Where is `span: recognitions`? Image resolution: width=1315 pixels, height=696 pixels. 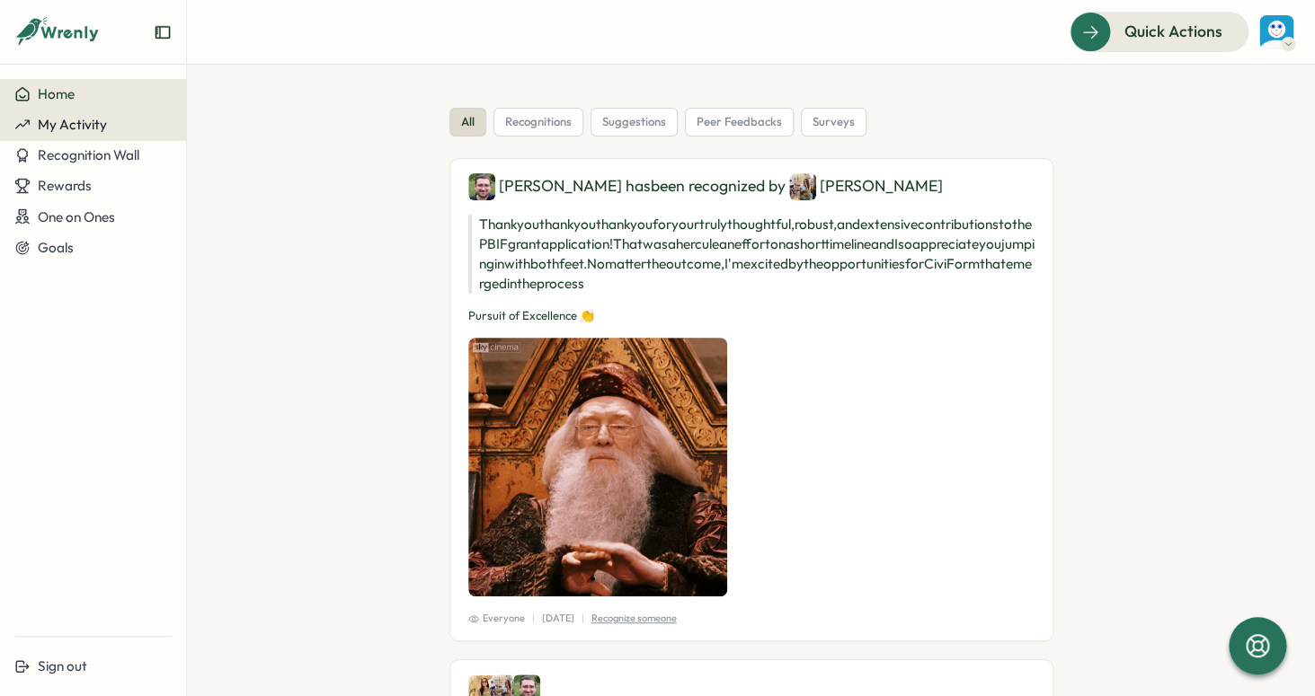
span: recognitions is located at coordinates (538, 122).